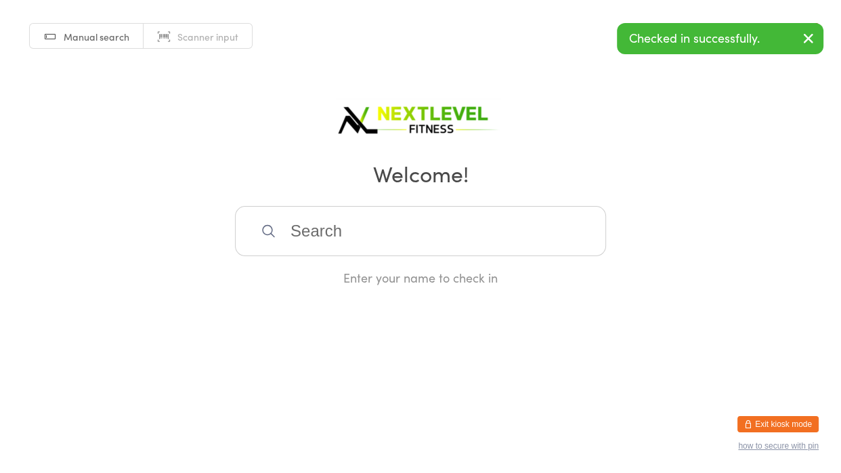  I want to click on h2: Welcome!, so click(421, 173).